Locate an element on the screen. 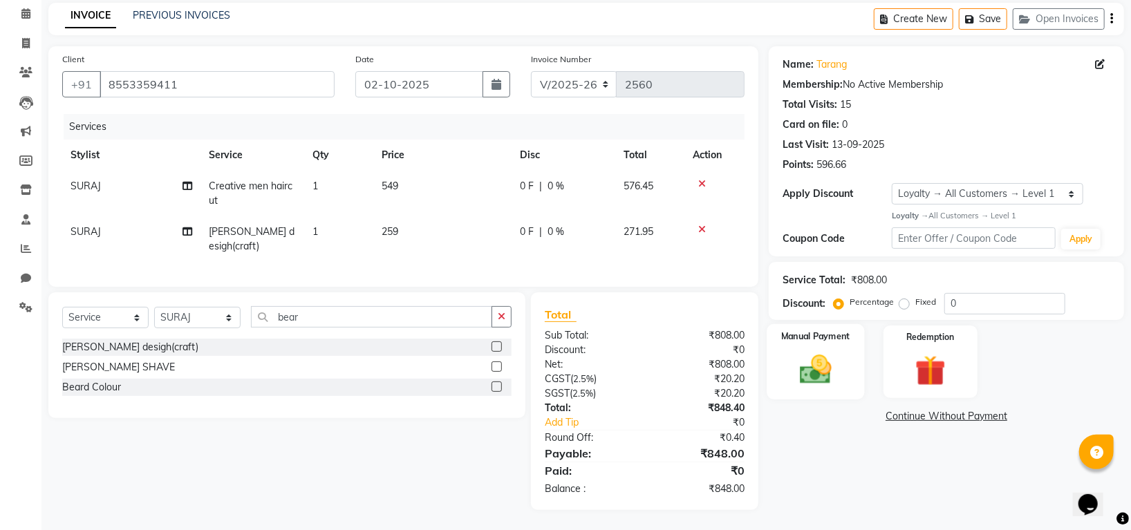  th: Disc is located at coordinates (563, 155).